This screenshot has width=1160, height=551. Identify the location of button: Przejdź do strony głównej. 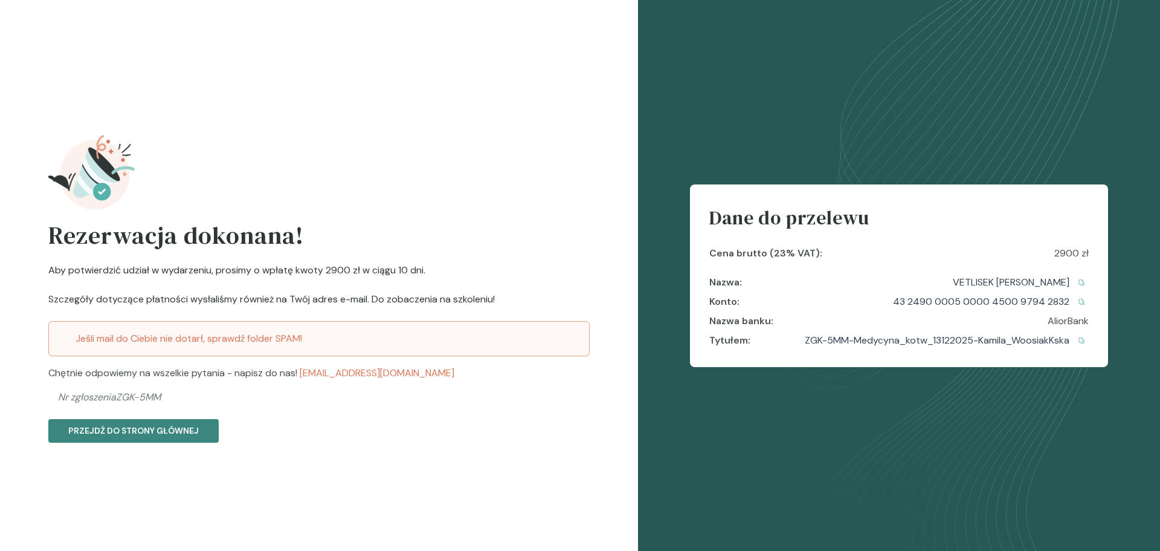
(134, 430).